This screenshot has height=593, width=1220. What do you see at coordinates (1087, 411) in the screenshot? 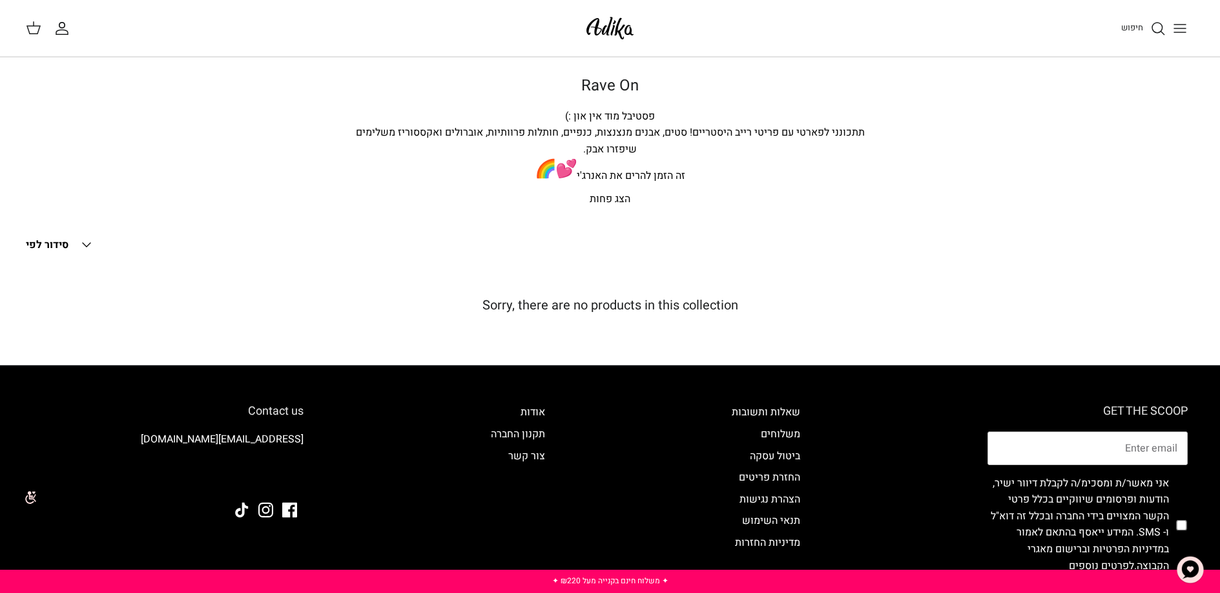
I see `h6: GET THE SCOOP` at bounding box center [1087, 411].